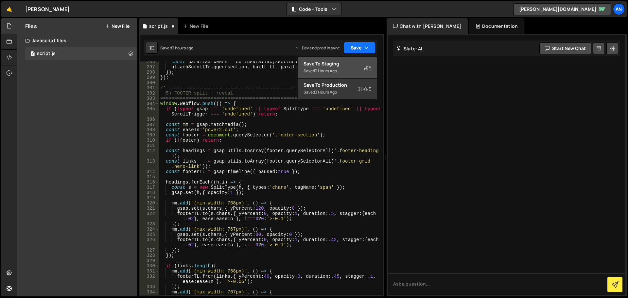 Image resolution: width=628 pixels, height=298 pixels. What do you see at coordinates (197, 26) in the screenshot?
I see `div: New File` at bounding box center [197, 26].